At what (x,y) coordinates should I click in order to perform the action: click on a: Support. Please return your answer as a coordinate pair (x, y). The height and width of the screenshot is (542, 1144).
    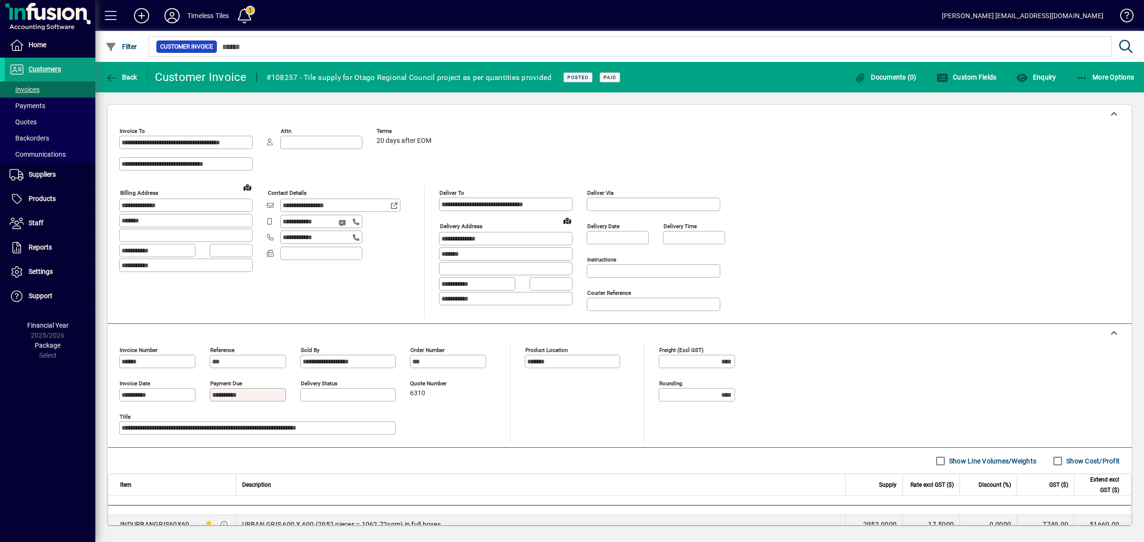
    Looking at the image, I should click on (50, 296).